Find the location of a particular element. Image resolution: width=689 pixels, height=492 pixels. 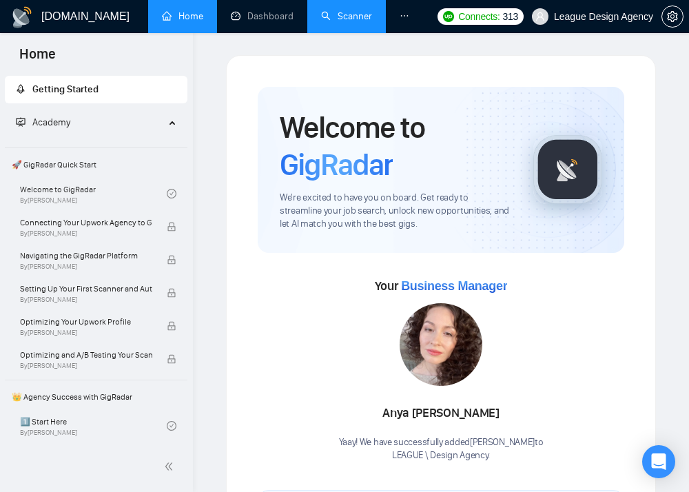

span: Setting Up Your First Scanner and Auto-Bidder is located at coordinates (86, 289).